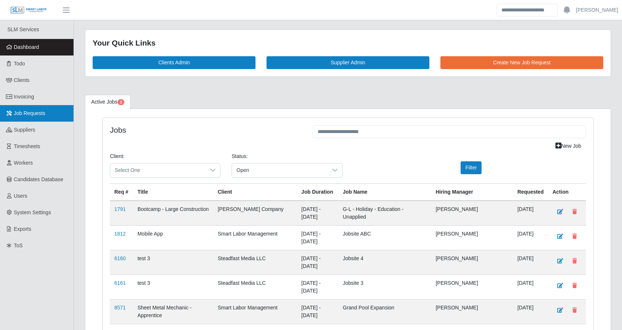 This screenshot has width=622, height=330. I want to click on span: Candidates Database, so click(39, 180).